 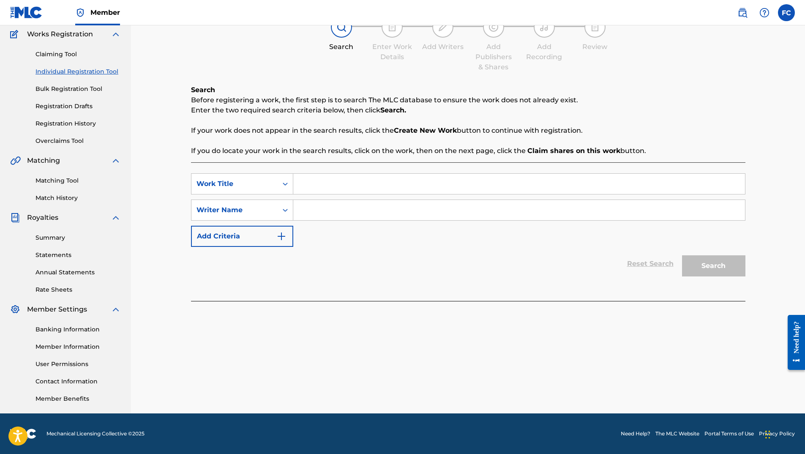 What do you see at coordinates (78, 141) in the screenshot?
I see `a: Overclaims Tool` at bounding box center [78, 141].